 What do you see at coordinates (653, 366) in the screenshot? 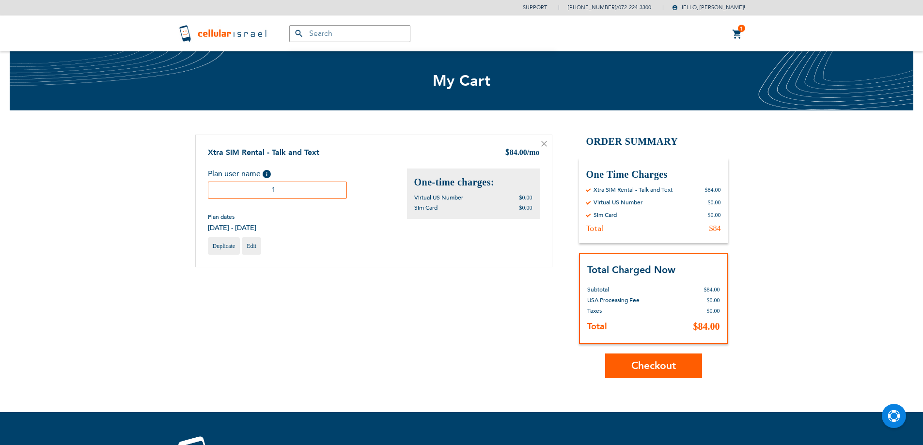
I see `span: Checkout` at bounding box center [653, 366].